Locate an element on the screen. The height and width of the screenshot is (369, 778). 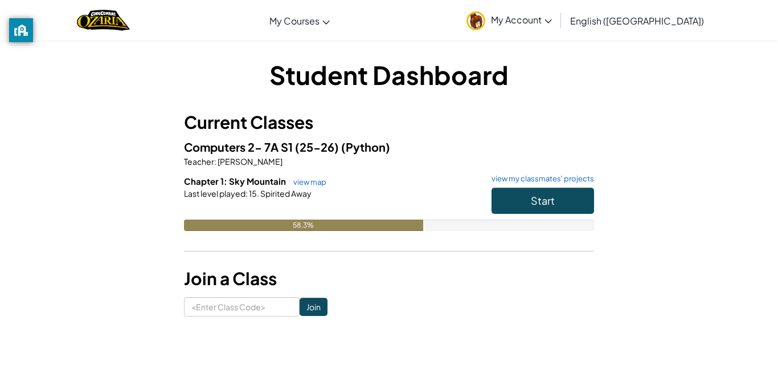
h3: Join a Class is located at coordinates (389, 278).